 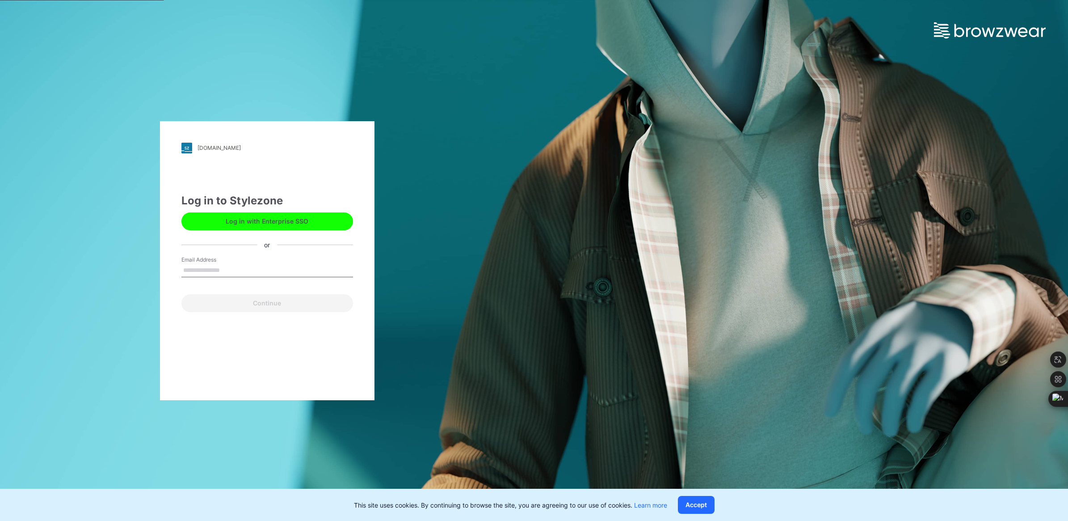 I want to click on a: Learn more, so click(x=651, y=504).